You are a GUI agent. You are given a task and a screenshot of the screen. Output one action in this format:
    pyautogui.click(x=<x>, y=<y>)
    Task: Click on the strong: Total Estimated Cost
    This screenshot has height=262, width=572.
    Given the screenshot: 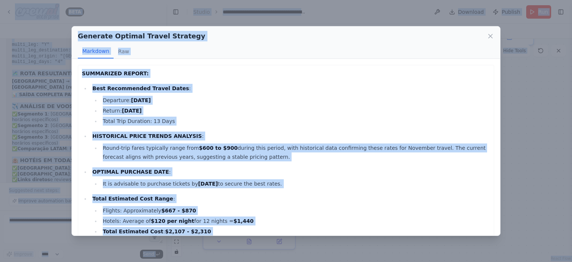 What is the action you would take?
    pyautogui.click(x=133, y=231)
    